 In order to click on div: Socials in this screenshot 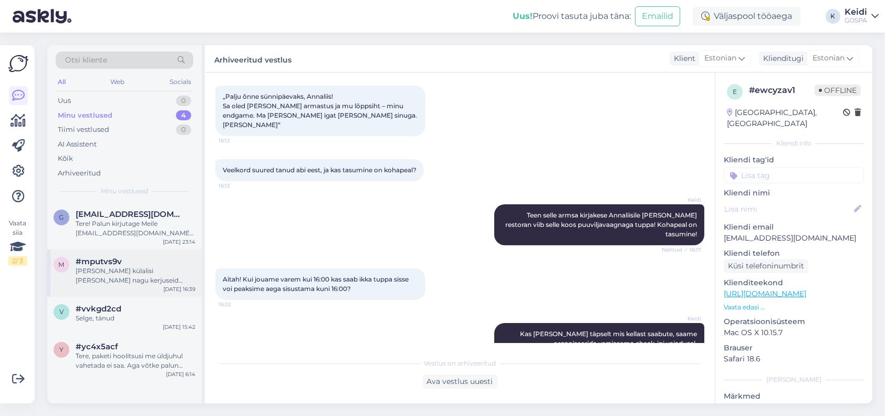, I will do `click(180, 82)`.